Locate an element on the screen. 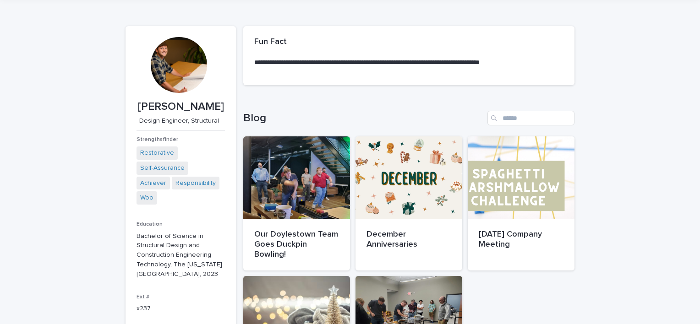 This screenshot has height=324, width=700. h2: Fun Fact is located at coordinates (270, 42).